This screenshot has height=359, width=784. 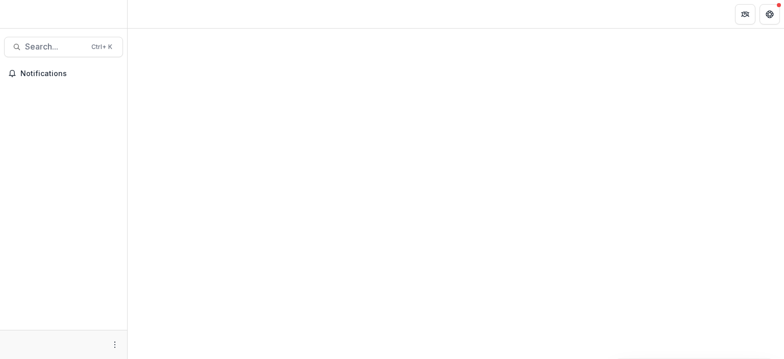 What do you see at coordinates (55, 46) in the screenshot?
I see `span: Search...` at bounding box center [55, 46].